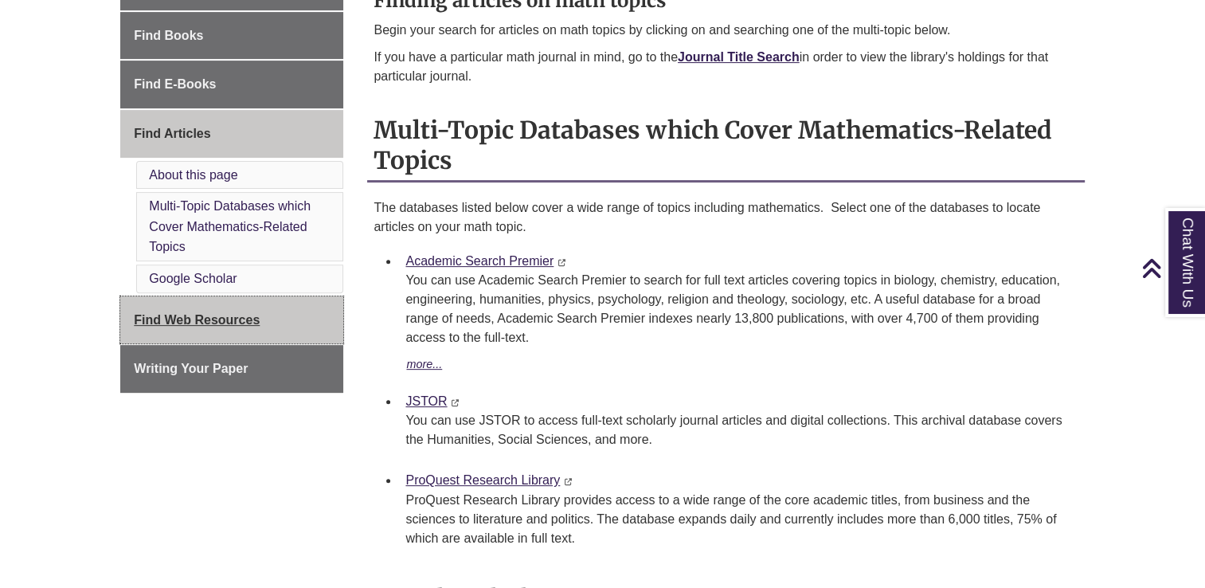 The image size is (1205, 588). I want to click on span: Find Web Resources, so click(197, 319).